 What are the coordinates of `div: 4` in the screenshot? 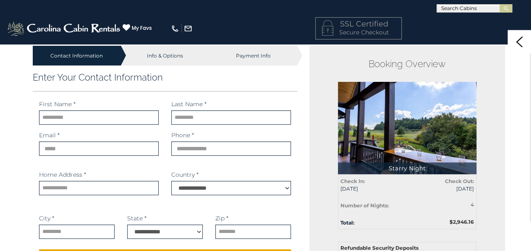 It's located at (456, 205).